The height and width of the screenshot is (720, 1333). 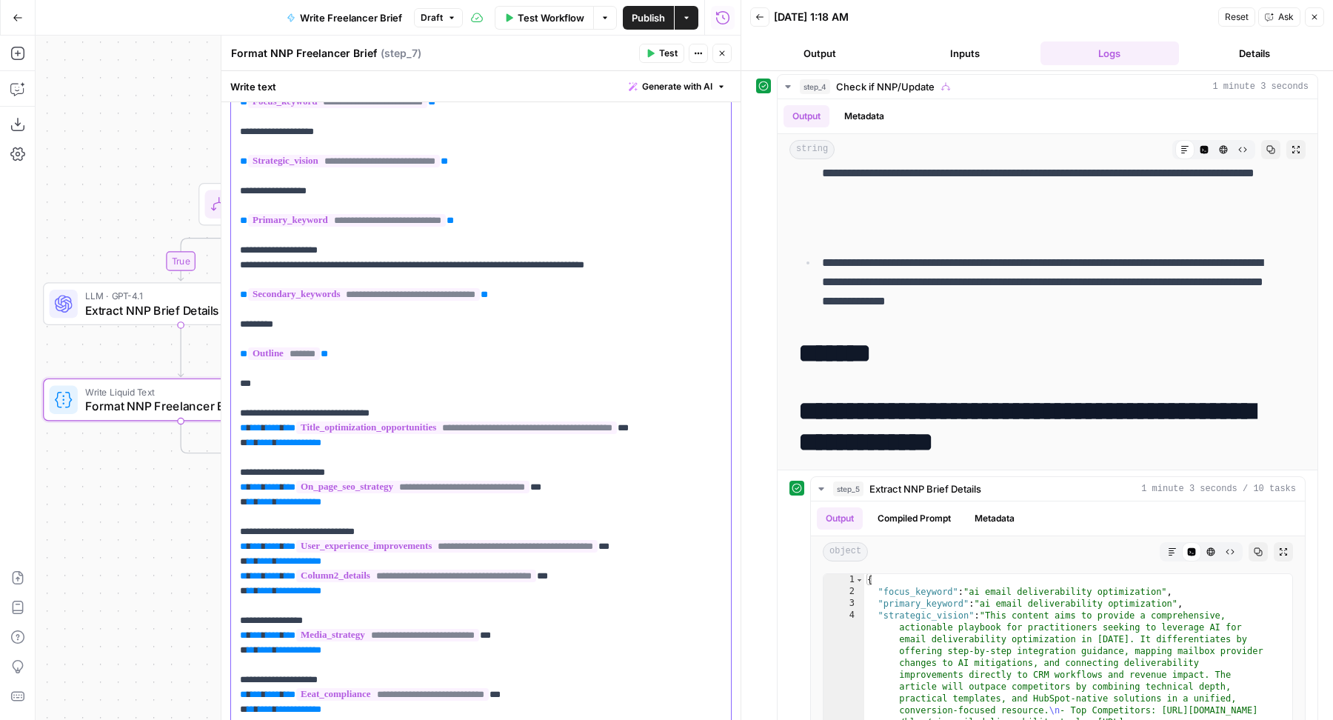 I want to click on span: Check if NNP/Update, so click(x=885, y=87).